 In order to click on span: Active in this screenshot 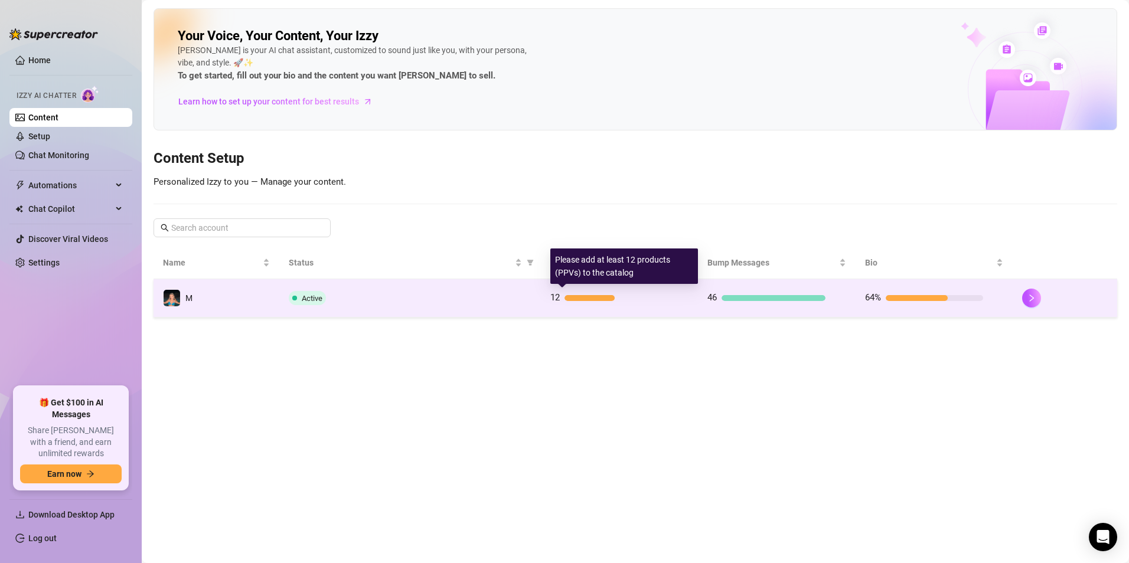, I will do `click(312, 298)`.